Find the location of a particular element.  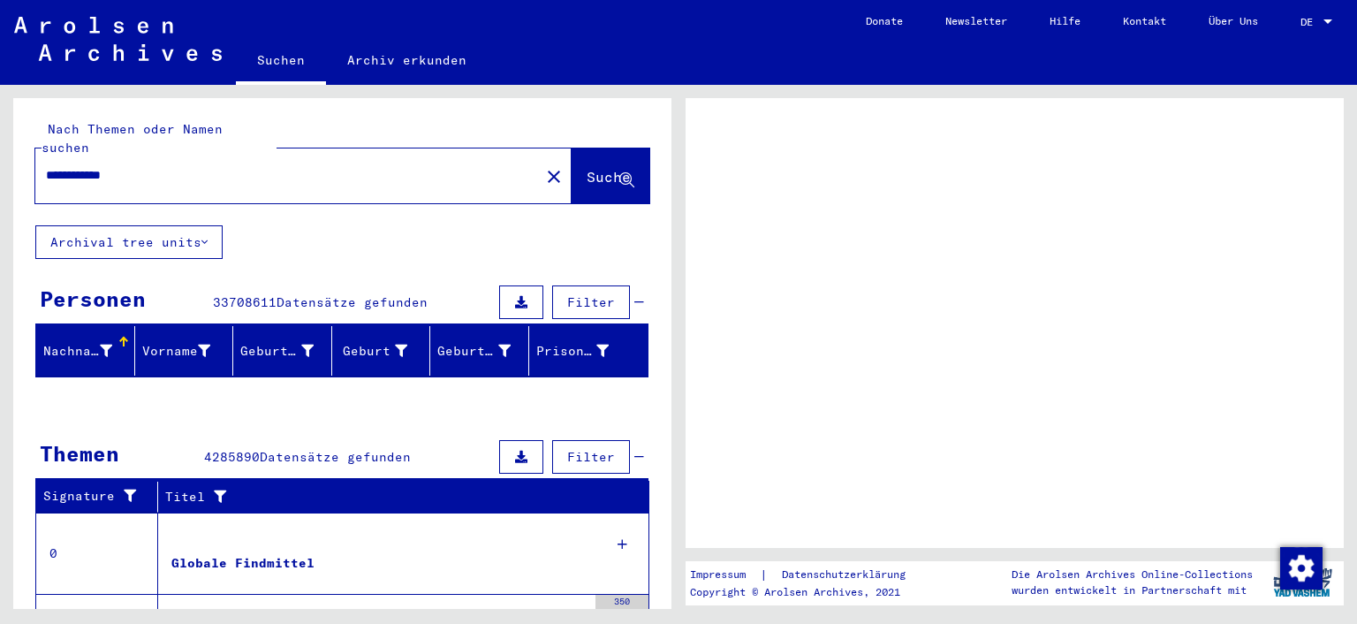

mat-header-cell: Geburtsdatum is located at coordinates (480, 351).